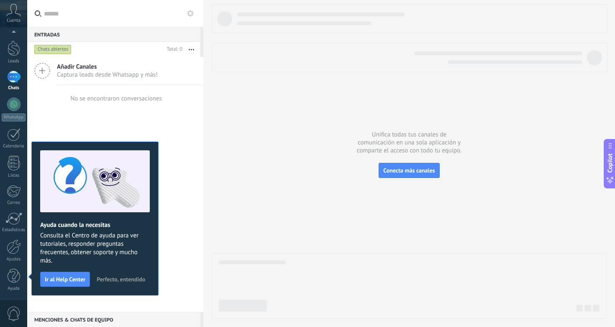 This screenshot has height=327, width=615. I want to click on div: Listas, so click(14, 175).